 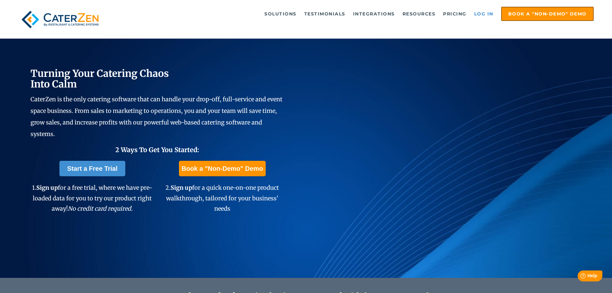 I want to click on a: Log in, so click(x=484, y=14).